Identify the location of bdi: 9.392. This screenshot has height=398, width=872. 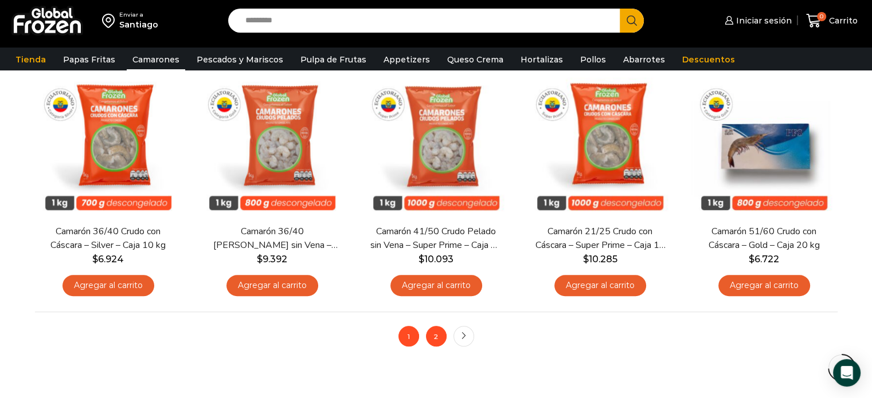
(272, 259).